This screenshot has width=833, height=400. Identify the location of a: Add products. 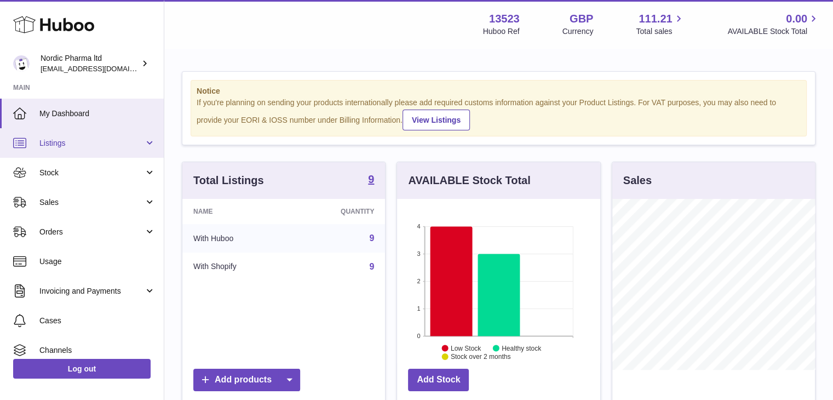
(247, 380).